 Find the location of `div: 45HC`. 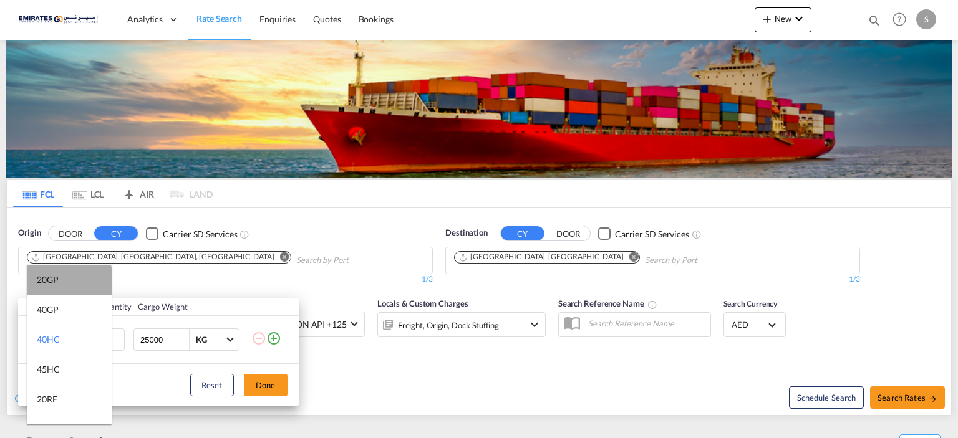

div: 45HC is located at coordinates (48, 370).